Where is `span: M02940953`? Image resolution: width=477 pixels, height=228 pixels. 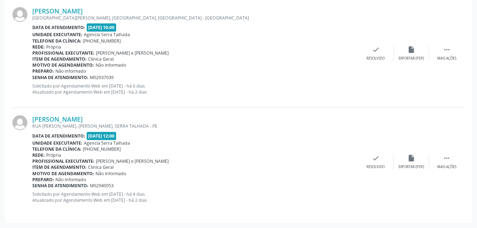
span: M02940953 is located at coordinates (102, 186).